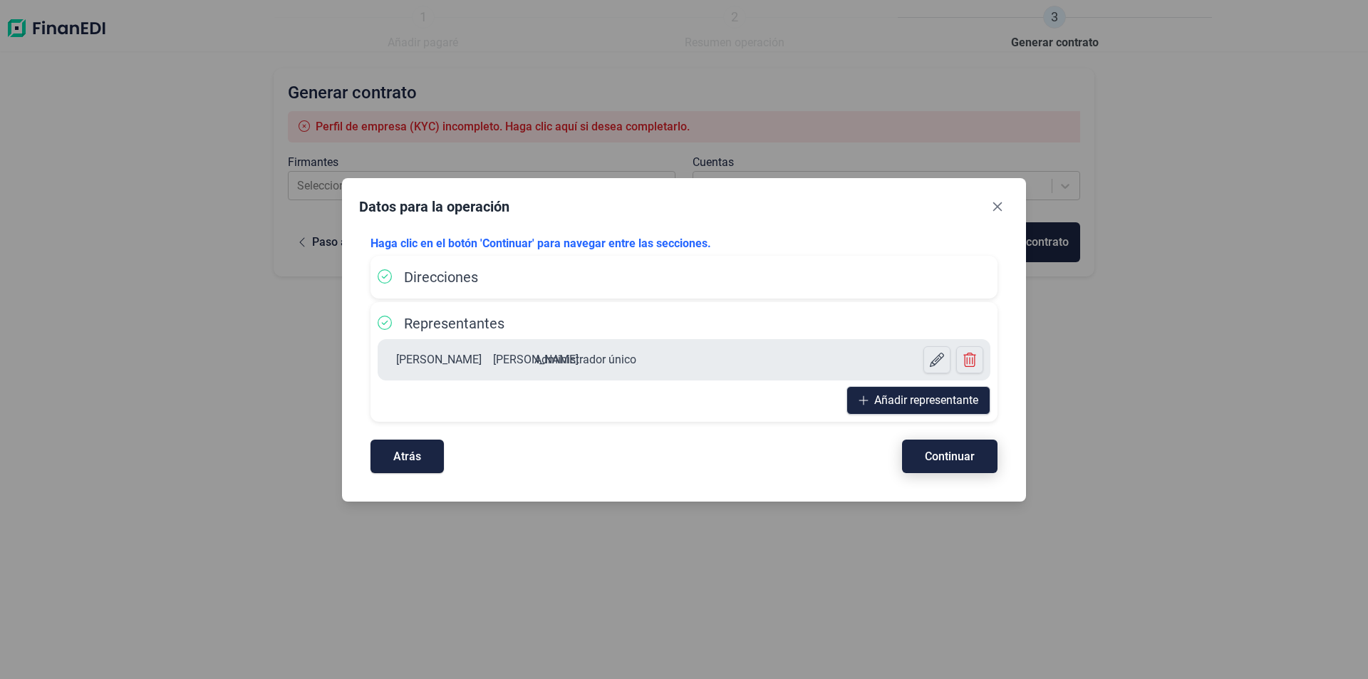  Describe the element at coordinates (454, 323) in the screenshot. I see `span: Representantes` at that location.